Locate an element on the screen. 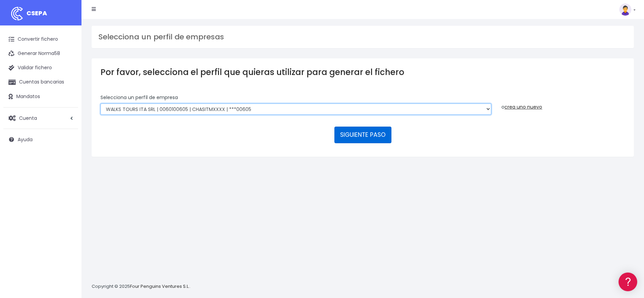 This screenshot has width=644, height=298. h3: Selecciona un perfil de empresas is located at coordinates (362, 37).